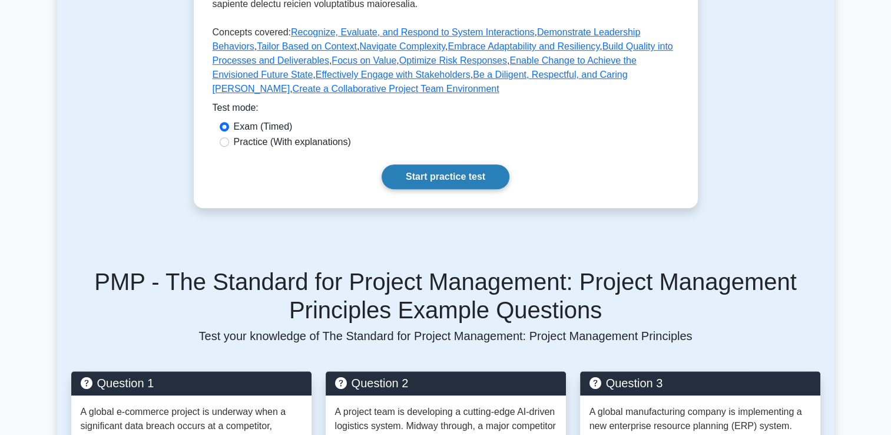 The width and height of the screenshot is (891, 435). What do you see at coordinates (446, 110) in the screenshot?
I see `div: Test mode:` at bounding box center [446, 110].